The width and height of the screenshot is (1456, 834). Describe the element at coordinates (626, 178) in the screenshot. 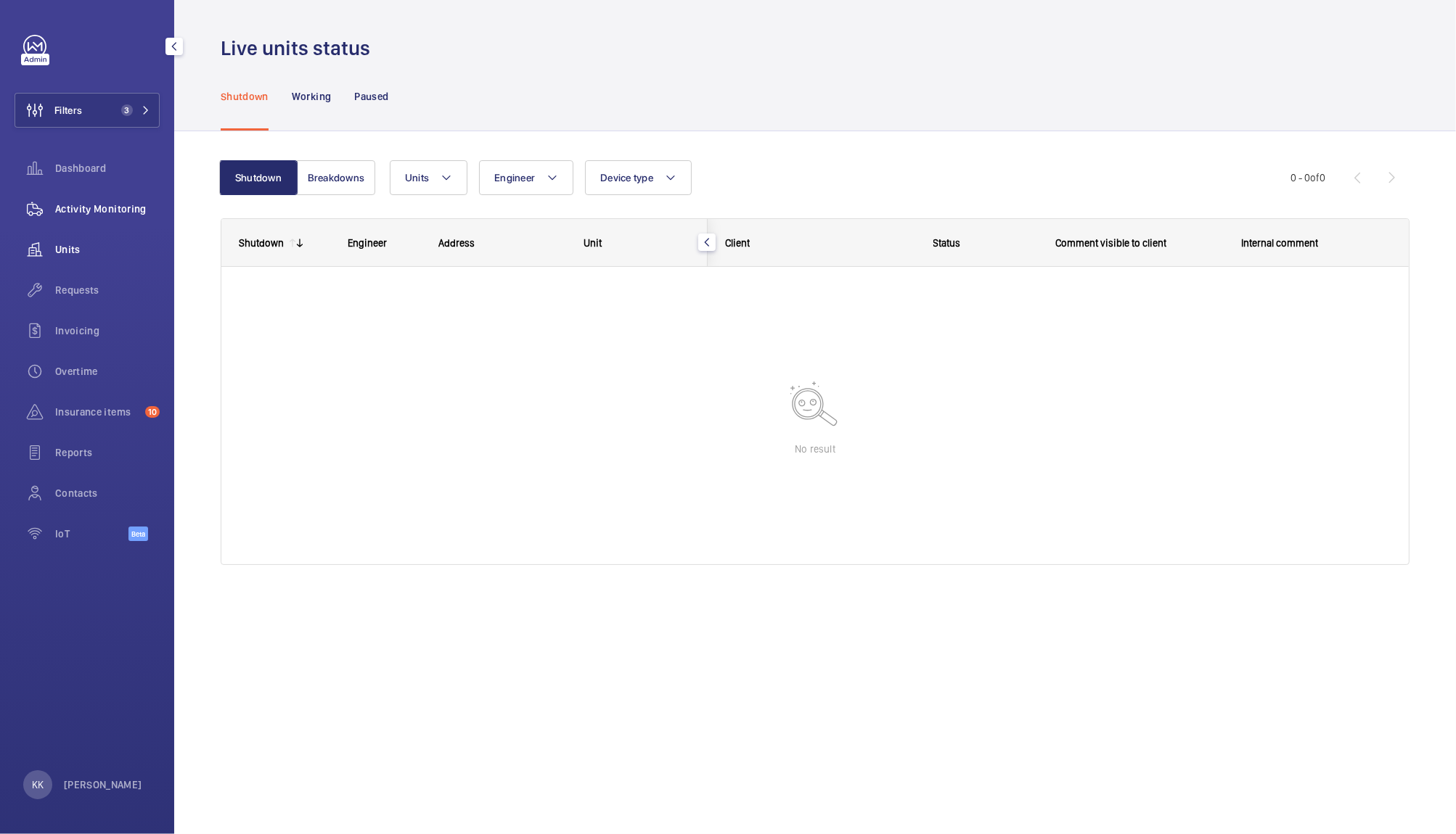

I see `span: Device type` at that location.